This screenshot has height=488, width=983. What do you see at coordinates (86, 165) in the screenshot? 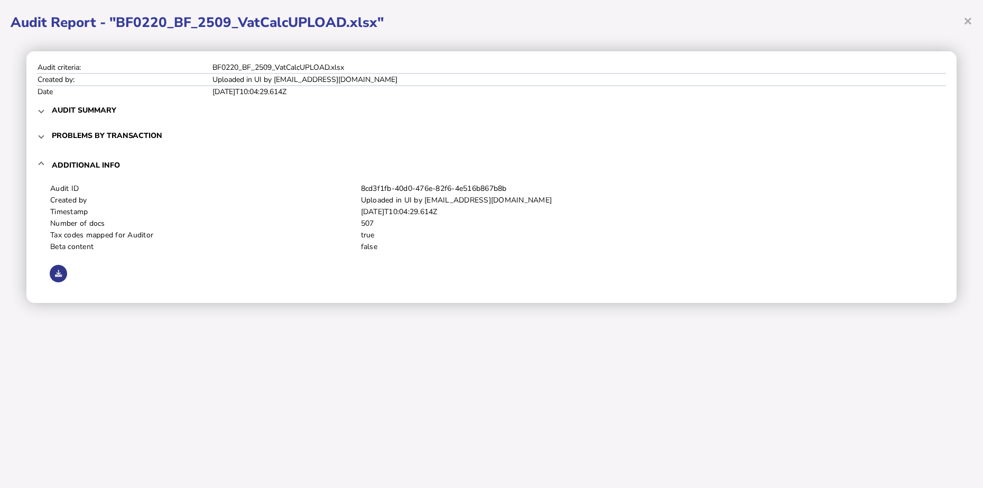
I see `h3: Additional info` at bounding box center [86, 165].